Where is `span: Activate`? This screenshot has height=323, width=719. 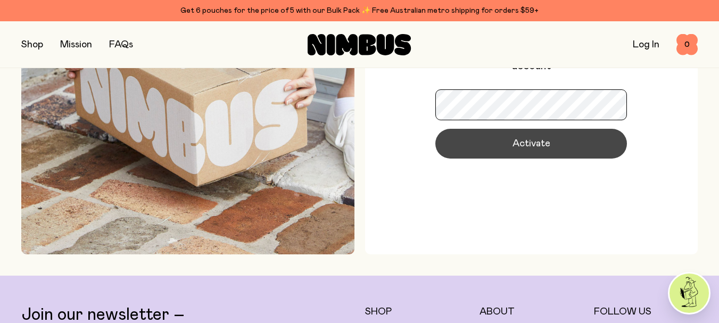 span: Activate is located at coordinates (531, 144).